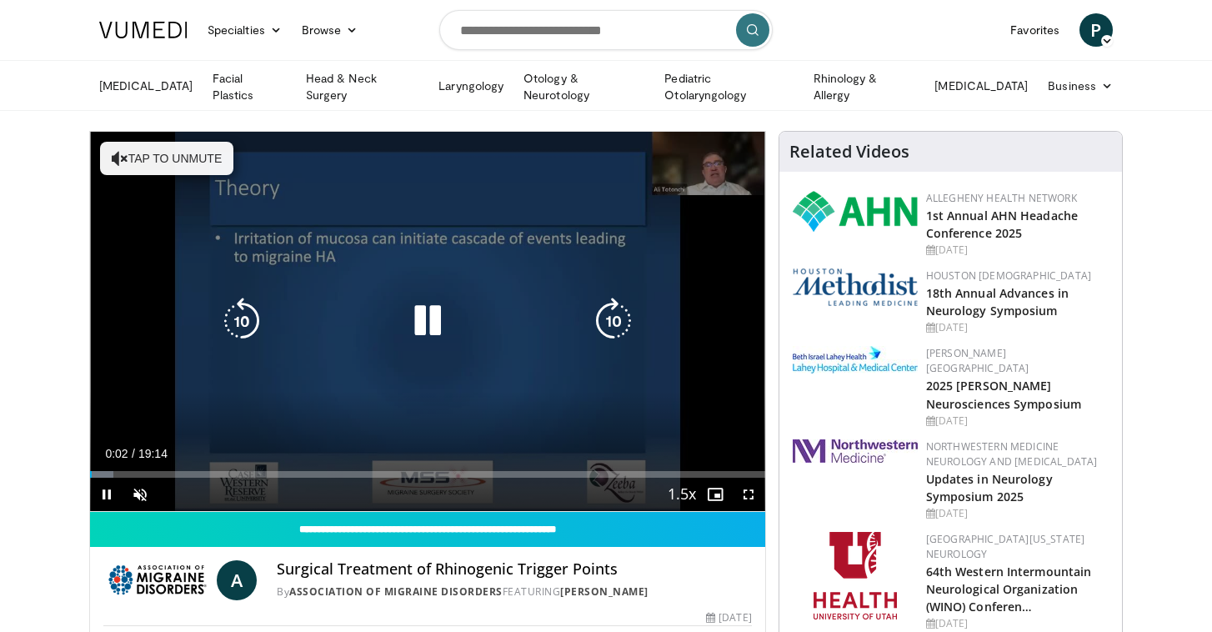  I want to click on button: Enable picture-in-picture mode, so click(715, 494).